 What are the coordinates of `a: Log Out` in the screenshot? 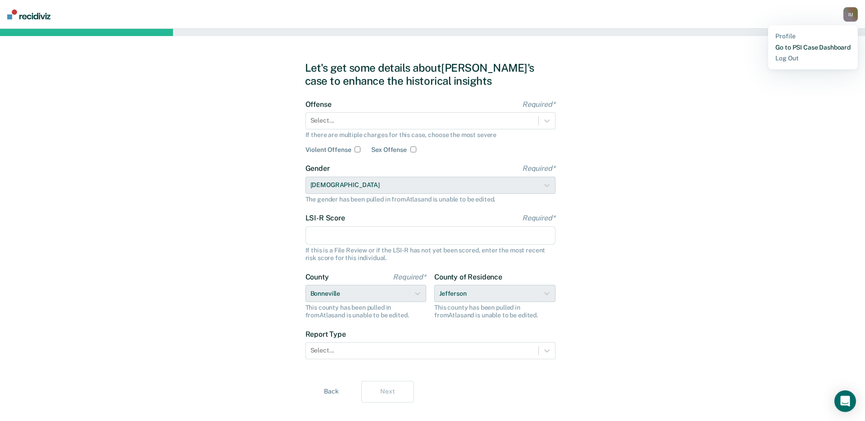 It's located at (813, 58).